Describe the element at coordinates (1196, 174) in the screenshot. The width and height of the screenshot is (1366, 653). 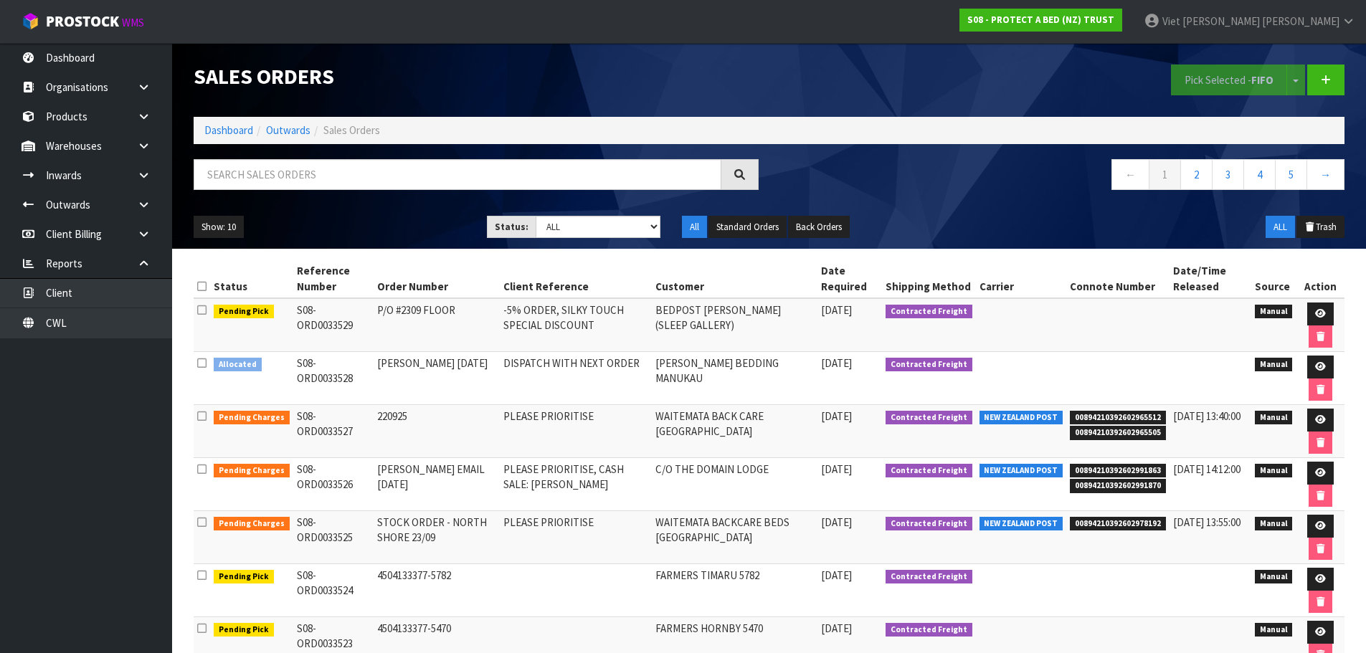
I see `a: 2` at that location.